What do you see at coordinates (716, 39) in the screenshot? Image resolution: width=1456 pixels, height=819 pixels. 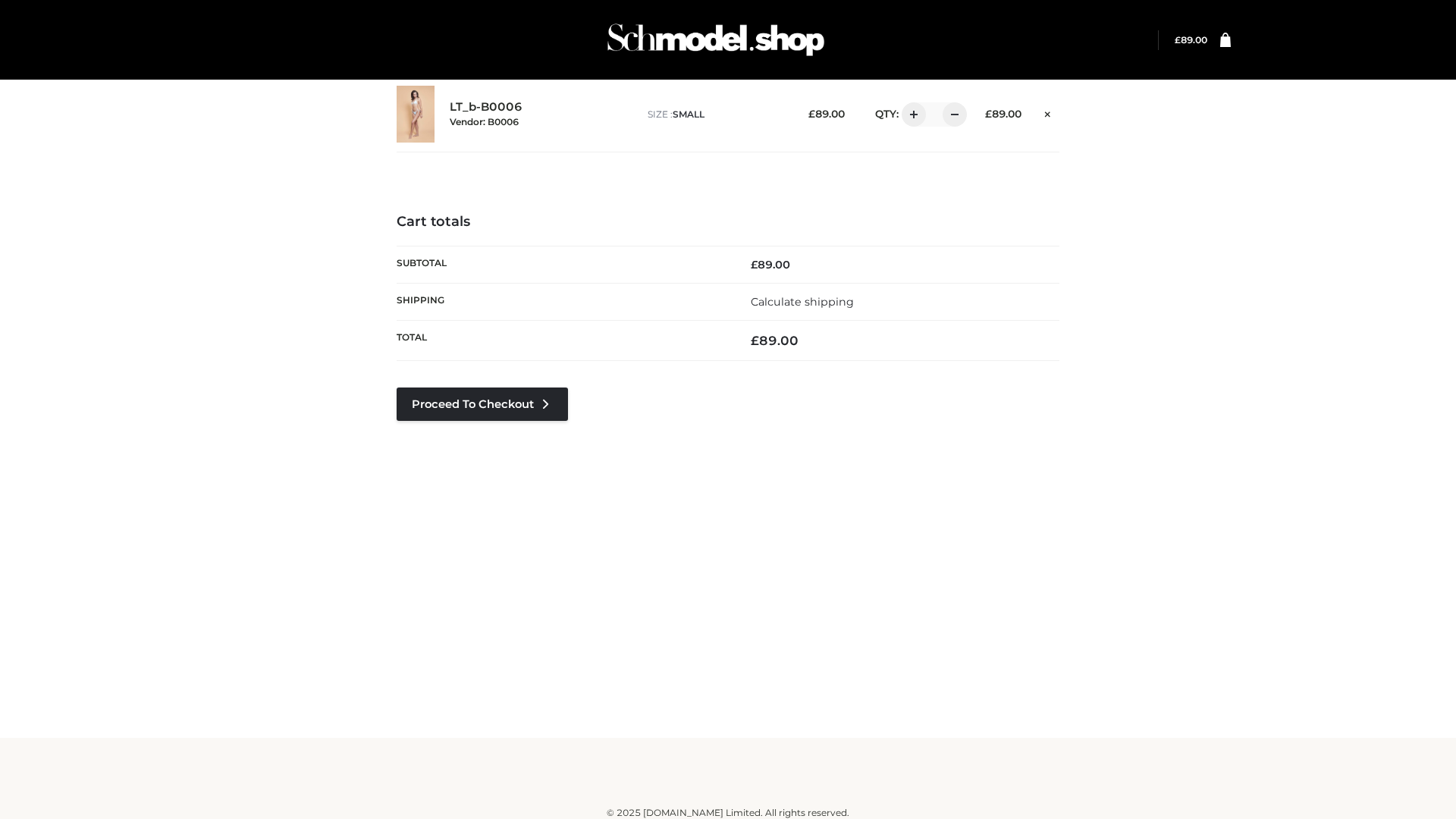 I see `a: Schmodel Admin 964` at bounding box center [716, 39].